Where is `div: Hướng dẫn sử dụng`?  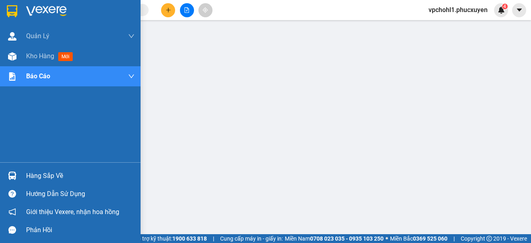 div: Hướng dẫn sử dụng is located at coordinates (80, 194).